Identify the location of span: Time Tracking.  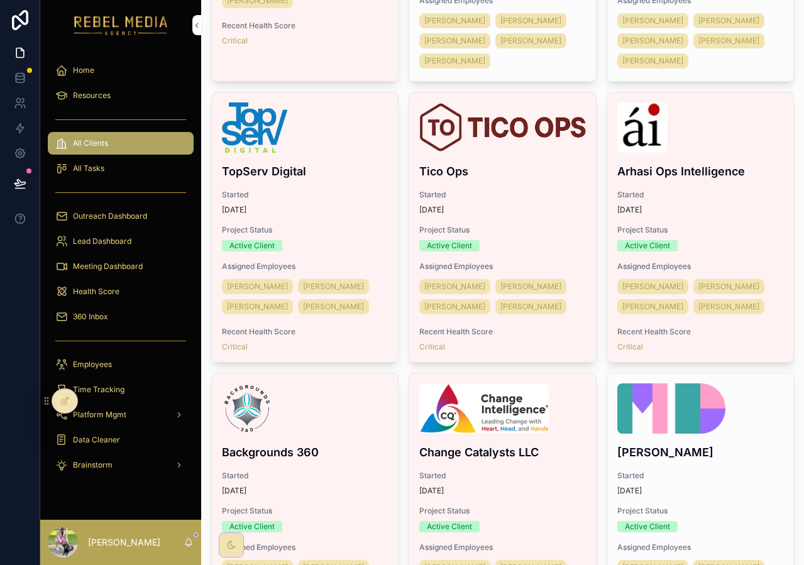
(99, 390).